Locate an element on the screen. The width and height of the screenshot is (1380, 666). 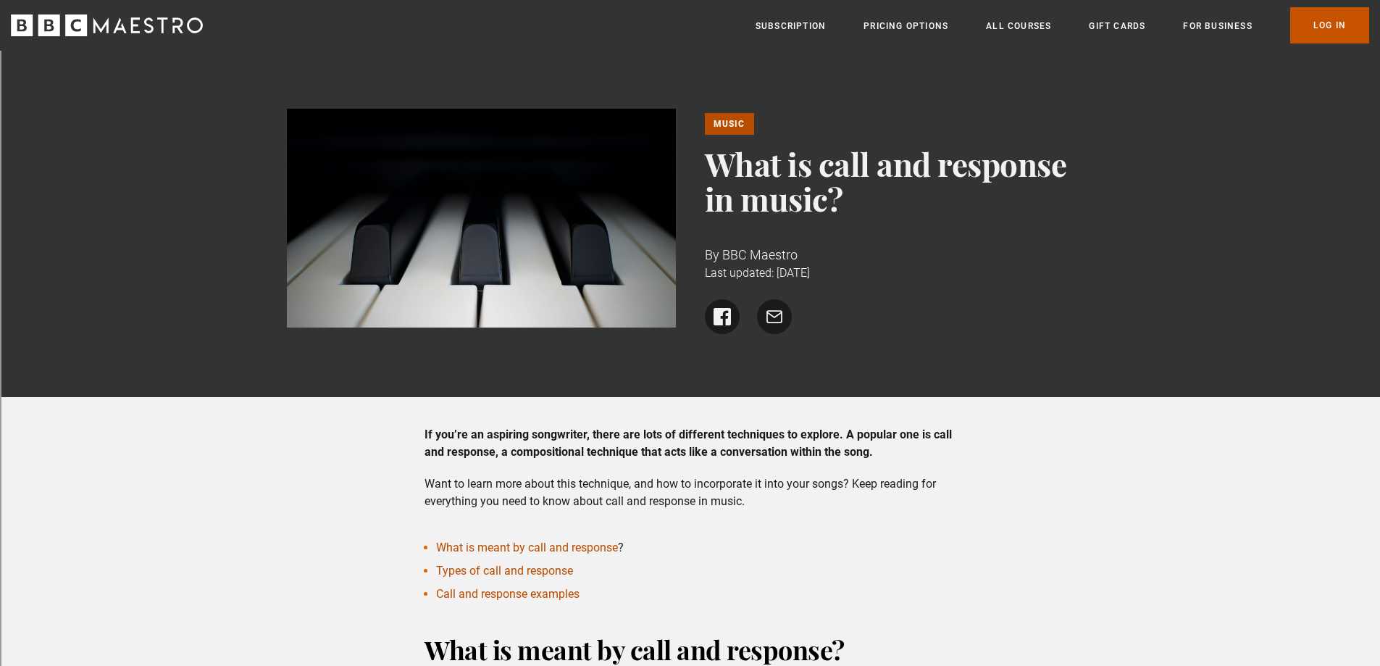
a: Gift Cards is located at coordinates (1117, 26).